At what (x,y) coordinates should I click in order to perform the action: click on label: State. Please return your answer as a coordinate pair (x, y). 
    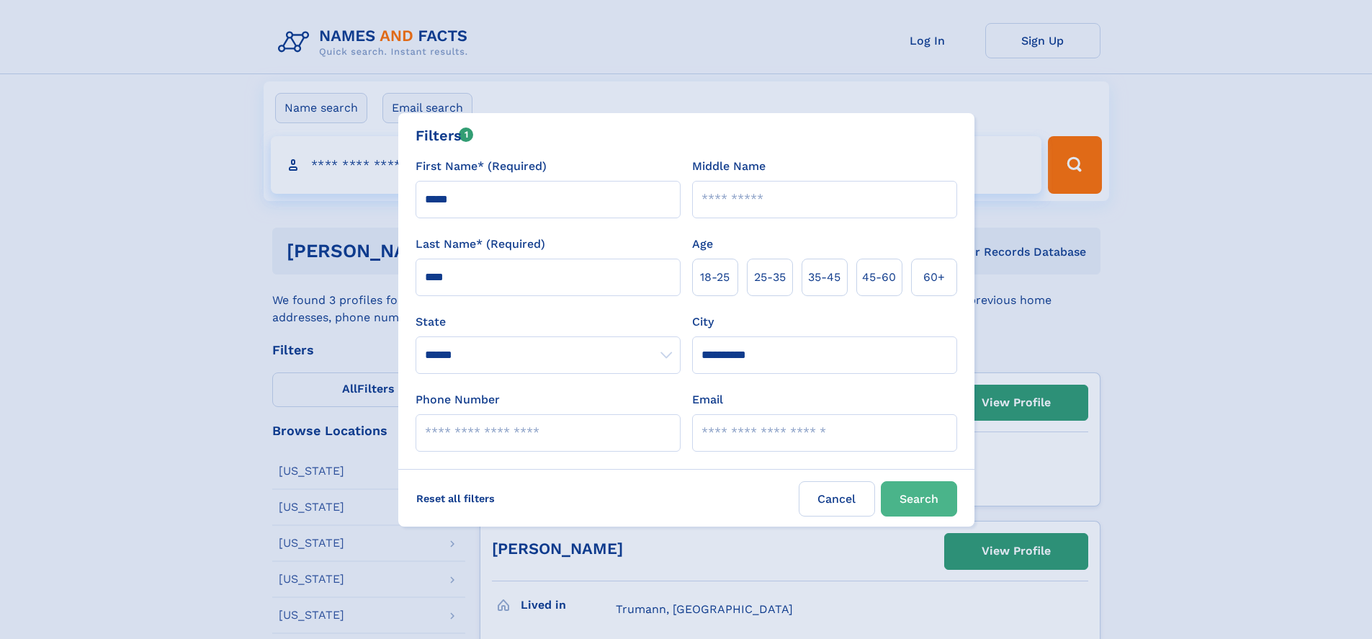
    Looking at the image, I should click on (548, 322).